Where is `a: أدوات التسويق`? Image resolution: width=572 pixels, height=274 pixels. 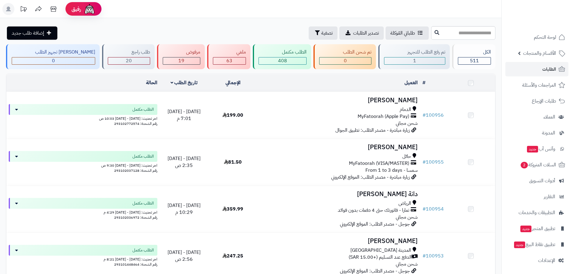
a: أدوات التسويق is located at coordinates (537, 181).